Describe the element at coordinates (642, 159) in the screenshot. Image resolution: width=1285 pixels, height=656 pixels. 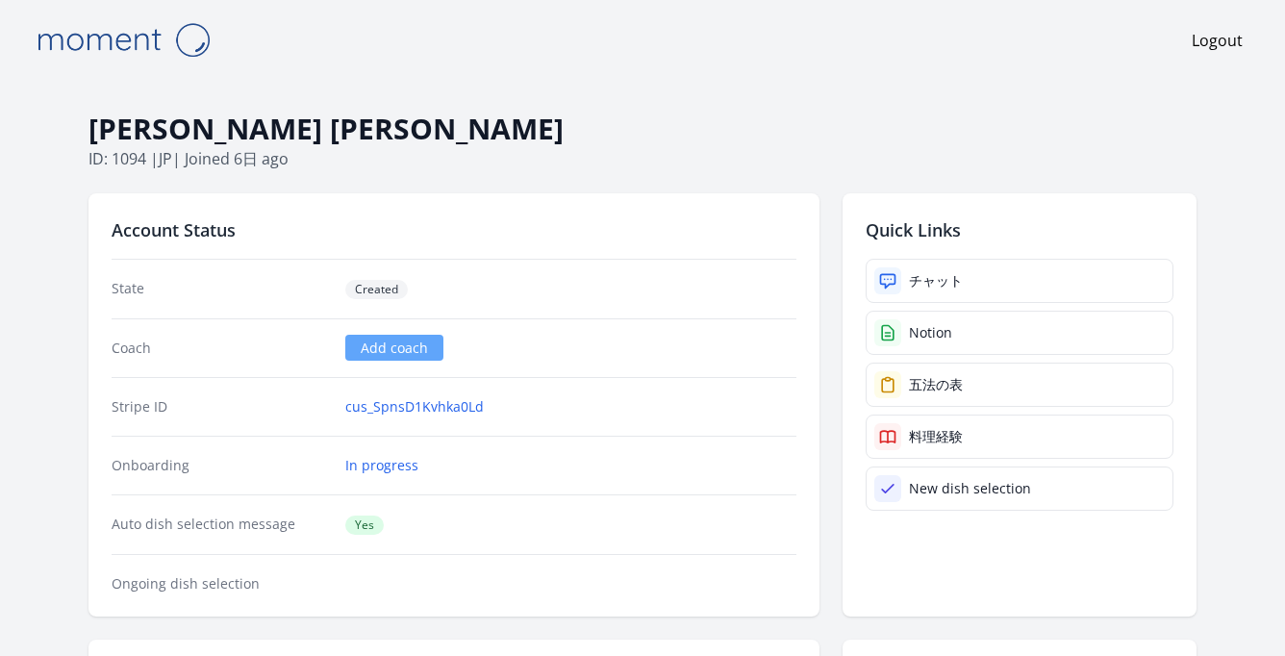
I see `p: ID: 1094 | | Joined 6日 ago` at that location.